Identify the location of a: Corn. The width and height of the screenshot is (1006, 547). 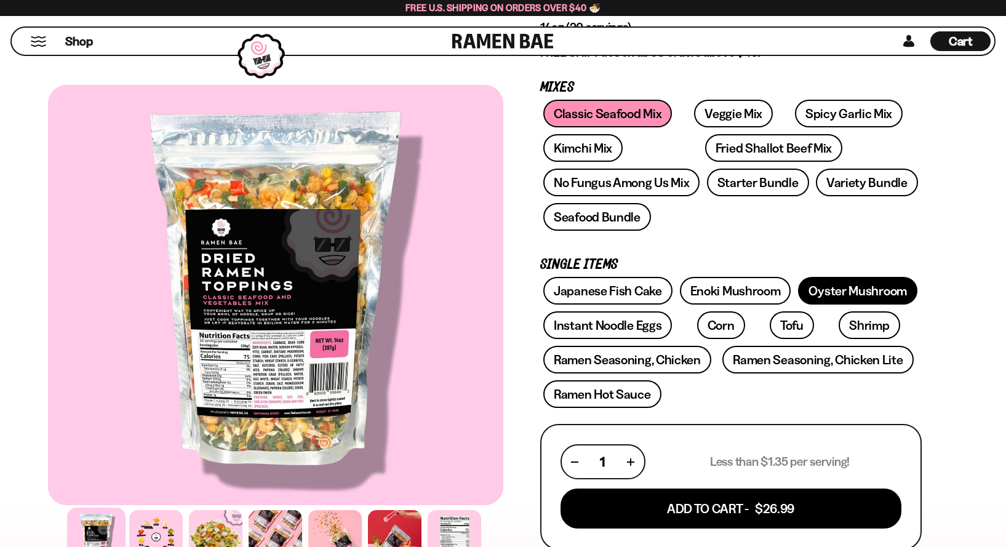
(721, 325).